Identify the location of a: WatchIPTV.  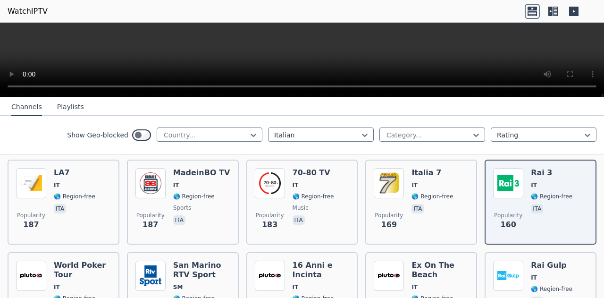
(27, 11).